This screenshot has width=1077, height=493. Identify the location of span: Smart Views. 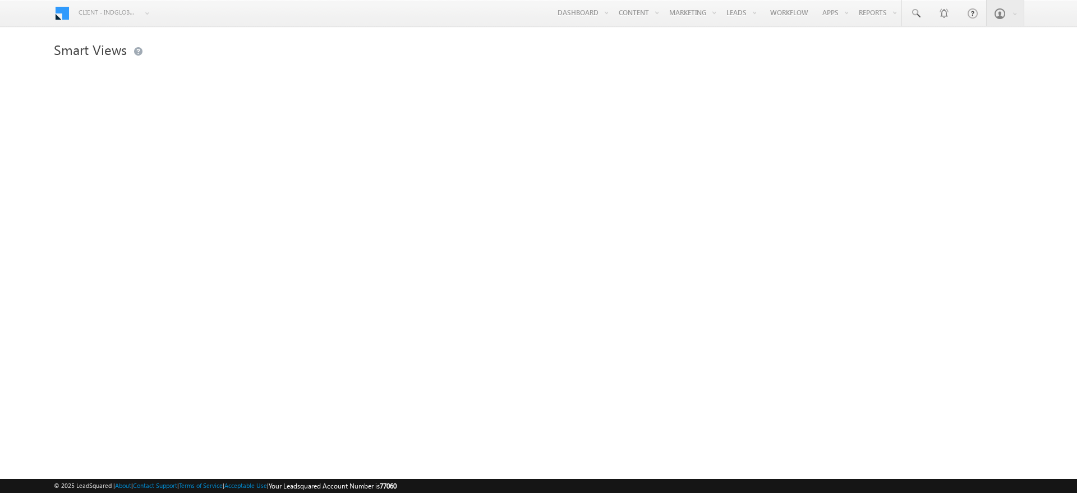
(90, 49).